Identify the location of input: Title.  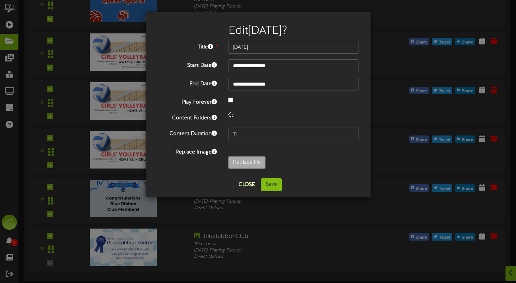
(293, 47).